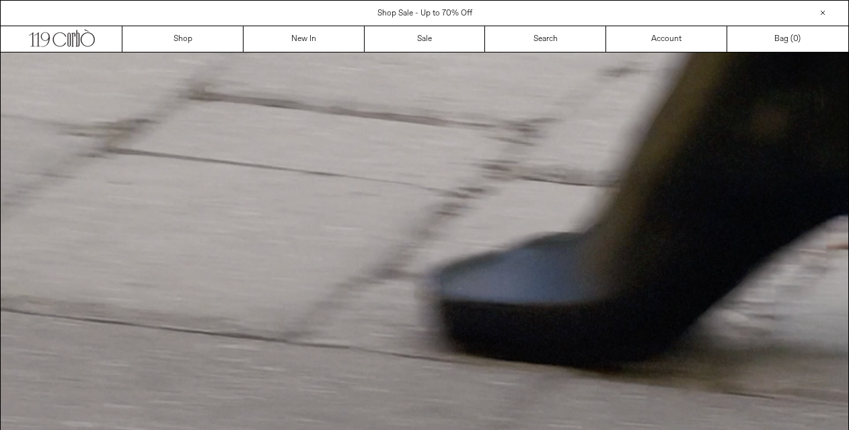 Image resolution: width=849 pixels, height=430 pixels. I want to click on a: Bag (), so click(788, 39).